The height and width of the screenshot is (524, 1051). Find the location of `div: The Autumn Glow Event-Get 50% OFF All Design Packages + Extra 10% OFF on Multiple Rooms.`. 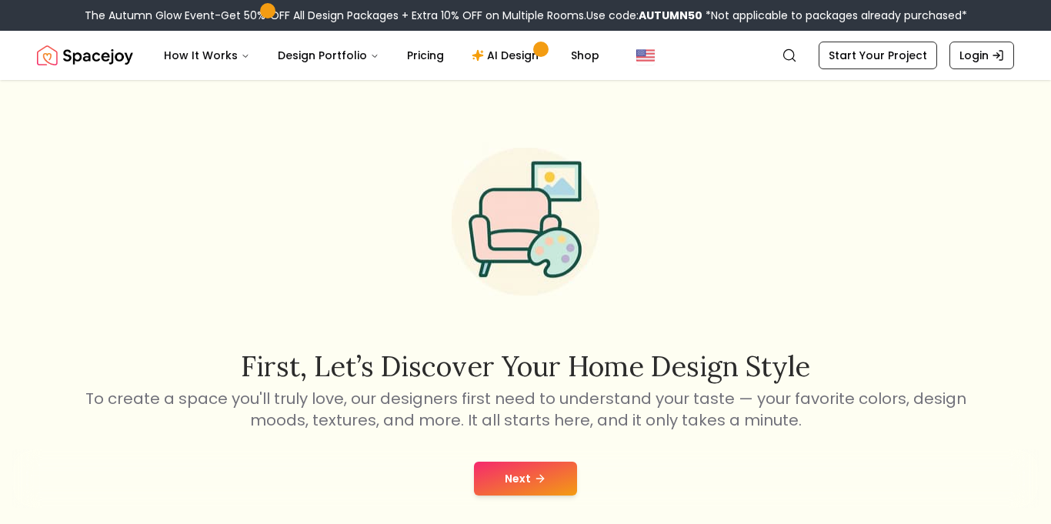

div: The Autumn Glow Event-Get 50% OFF All Design Packages + Extra 10% OFF on Multiple Rooms. is located at coordinates (526, 15).